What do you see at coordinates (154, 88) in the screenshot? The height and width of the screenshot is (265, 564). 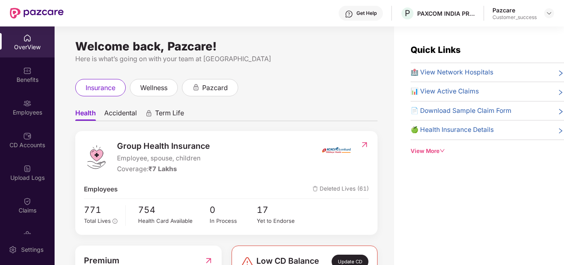 I see `span: wellness` at bounding box center [154, 88].